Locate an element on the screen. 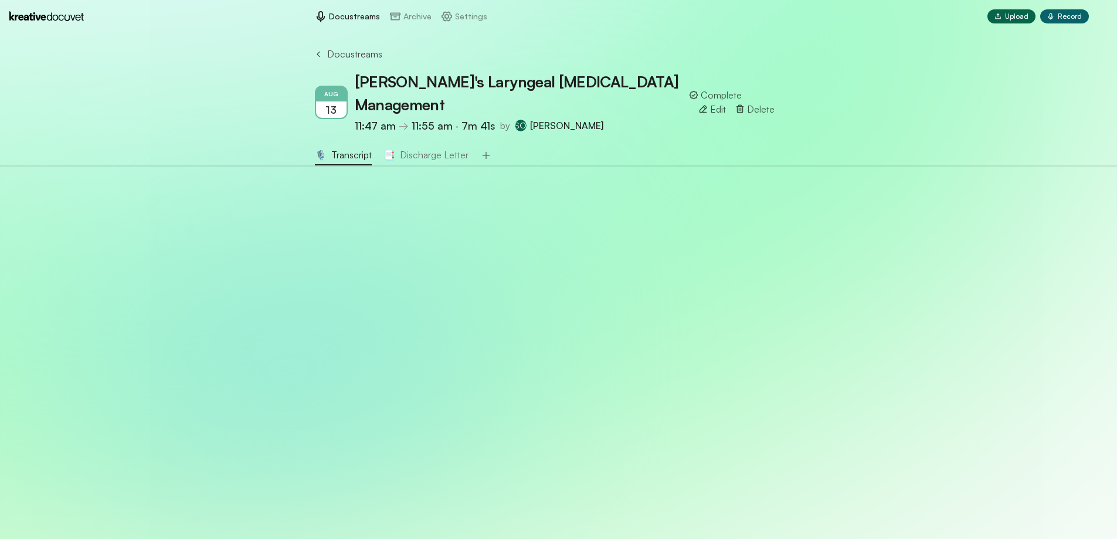 This screenshot has width=1117, height=539. a: Archive is located at coordinates (411, 16).